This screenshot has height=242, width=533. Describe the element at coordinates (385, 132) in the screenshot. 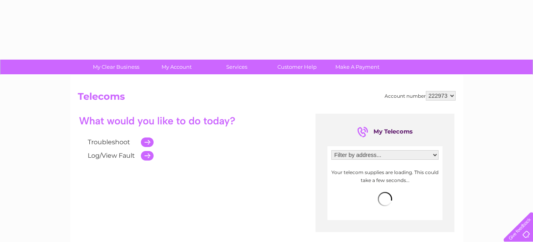

I see `div: My Telecoms` at that location.